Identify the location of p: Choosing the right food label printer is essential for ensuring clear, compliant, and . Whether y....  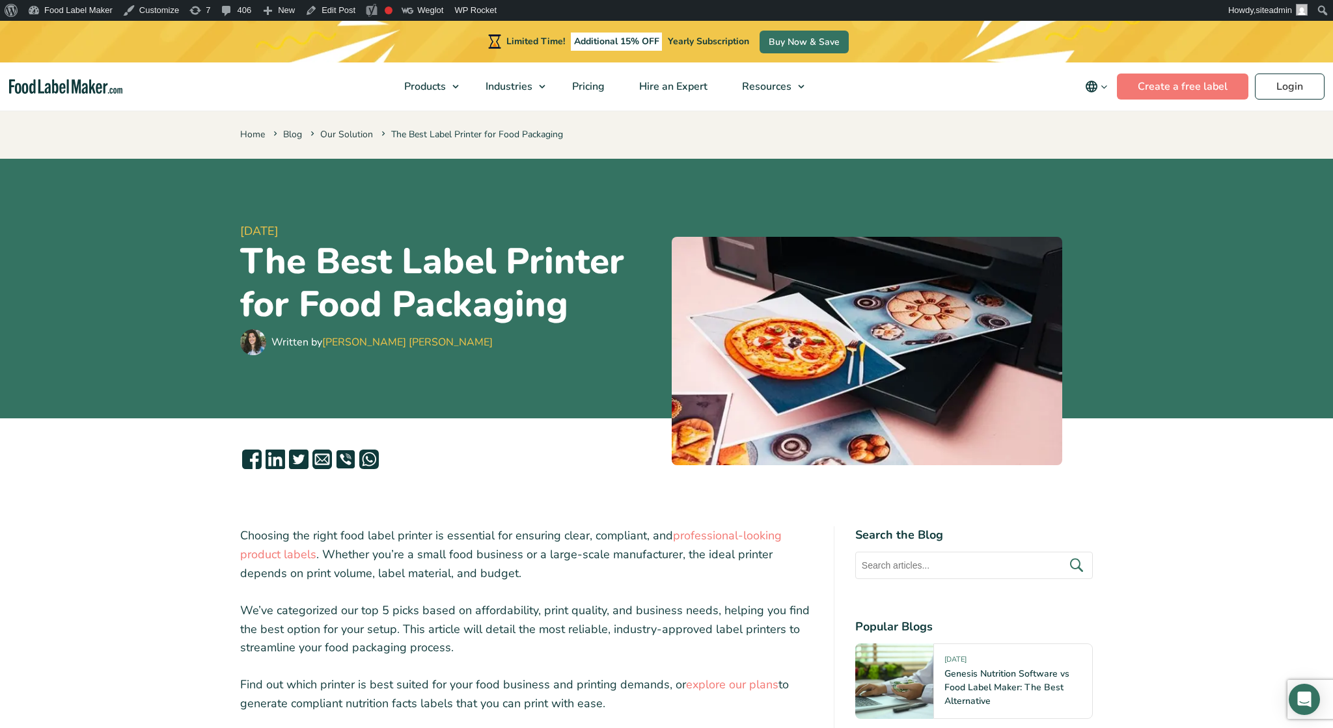
(527, 555).